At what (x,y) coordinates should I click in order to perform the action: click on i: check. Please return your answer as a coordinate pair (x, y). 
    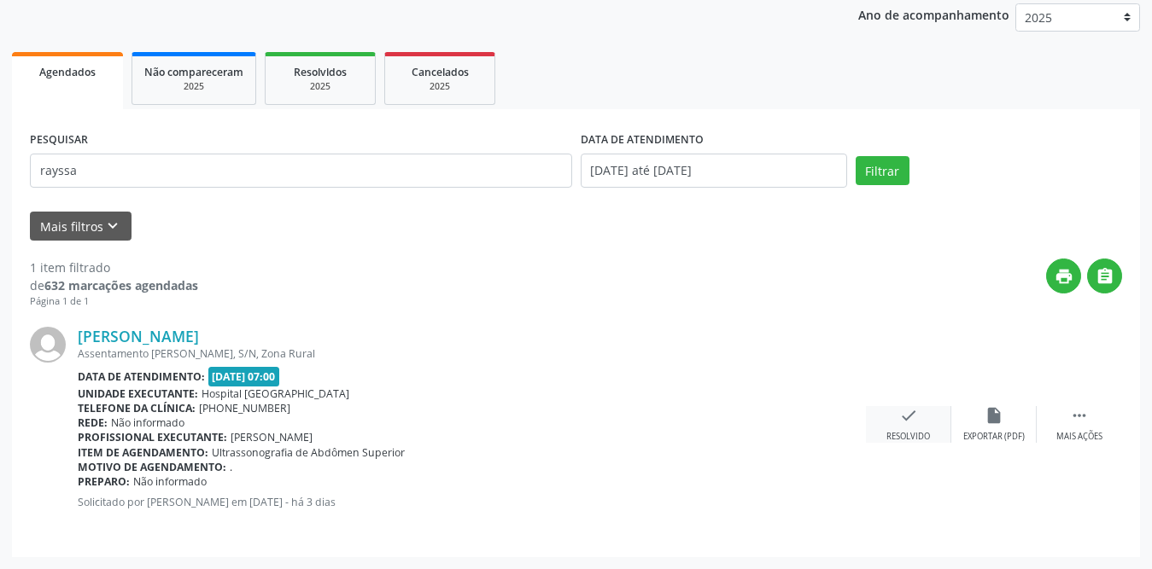
    Looking at the image, I should click on (908, 416).